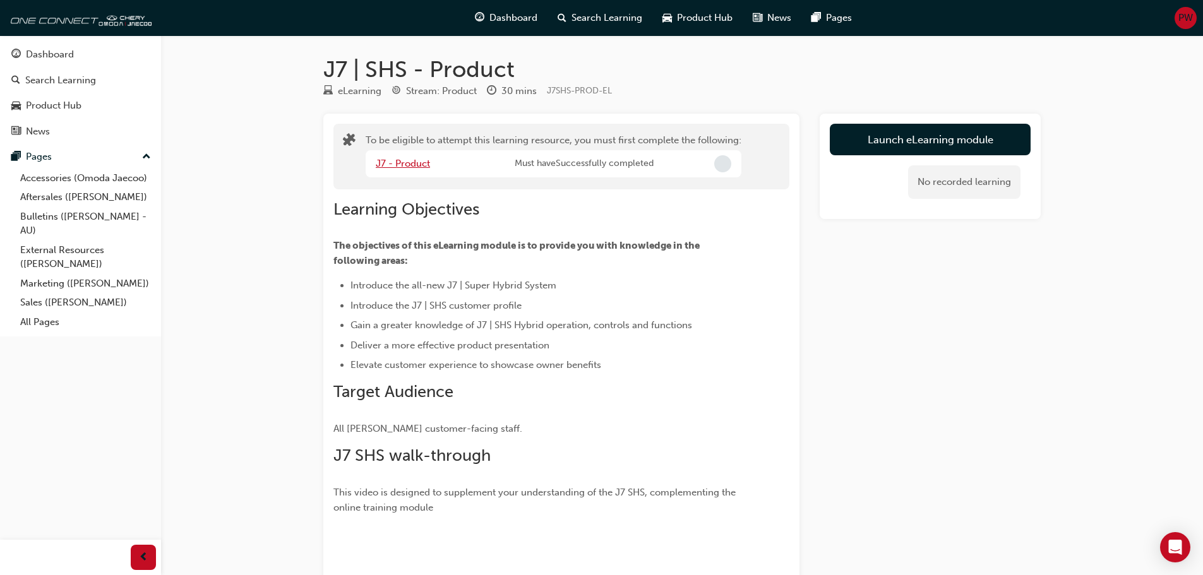 Image resolution: width=1203 pixels, height=575 pixels. What do you see at coordinates (511, 91) in the screenshot?
I see `div: Duration` at bounding box center [511, 91].